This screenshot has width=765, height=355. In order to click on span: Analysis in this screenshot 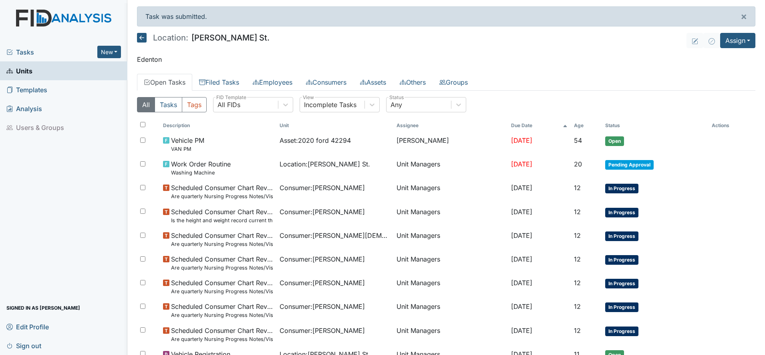, I will do `click(24, 108)`.